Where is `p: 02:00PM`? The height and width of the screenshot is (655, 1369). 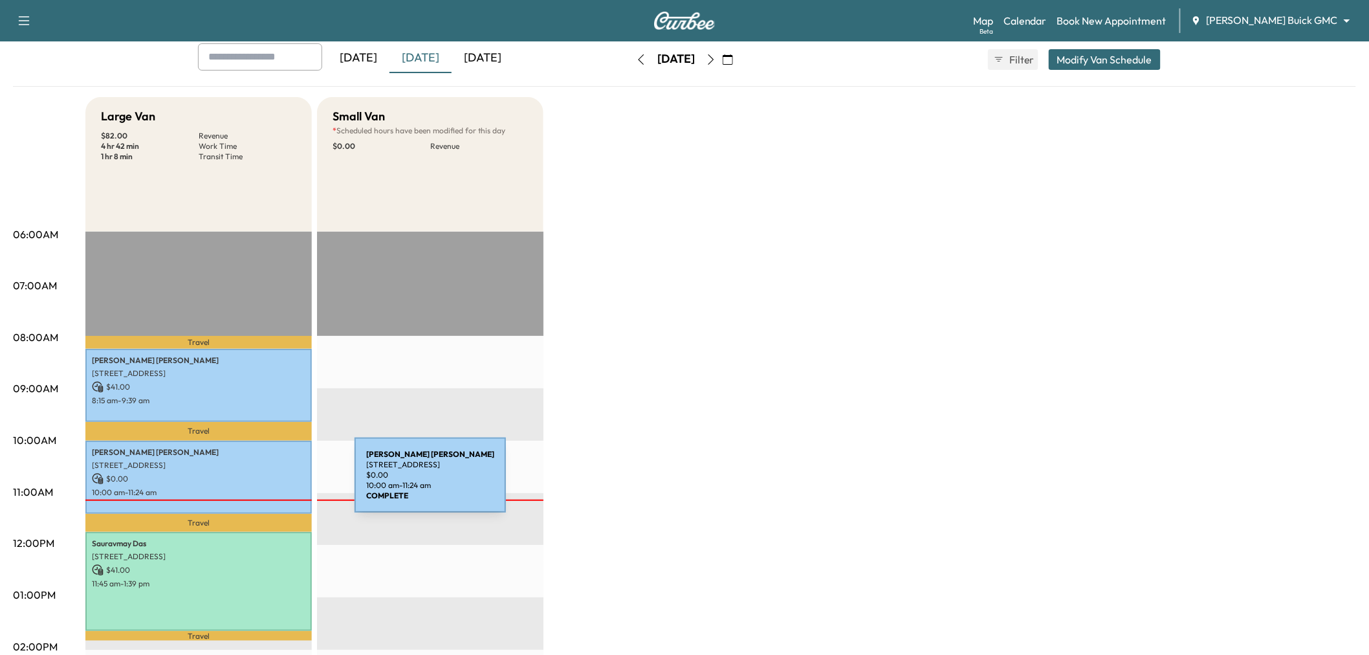 p: 02:00PM is located at coordinates (35, 646).